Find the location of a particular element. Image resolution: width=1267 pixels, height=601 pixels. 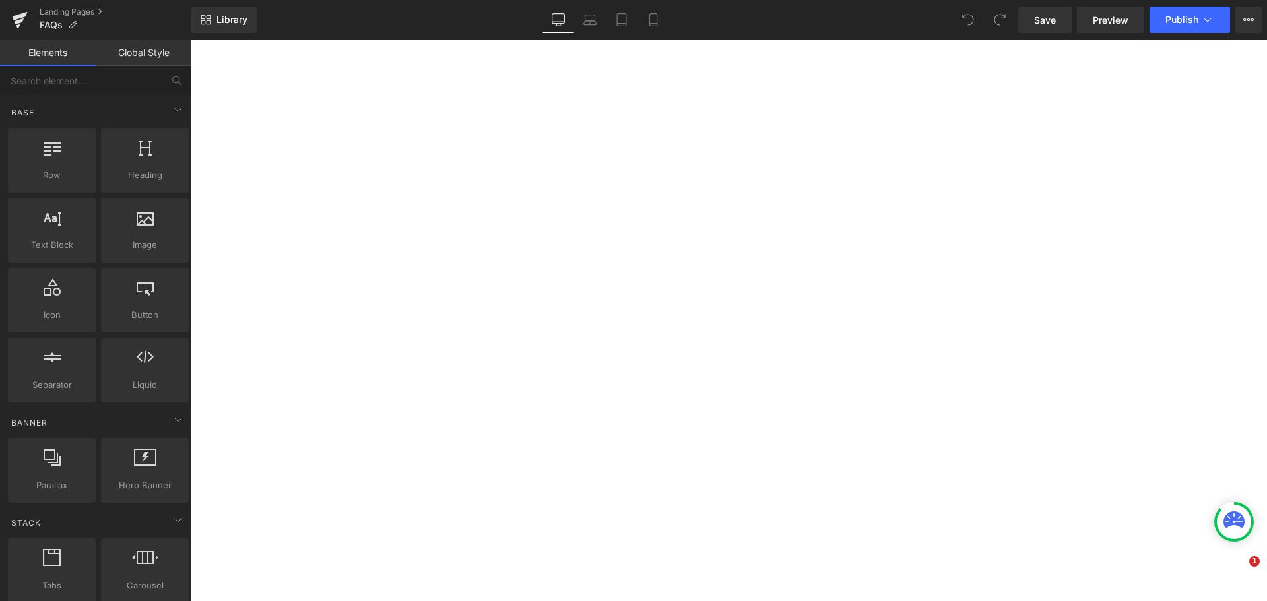

span: Library is located at coordinates (232, 20).